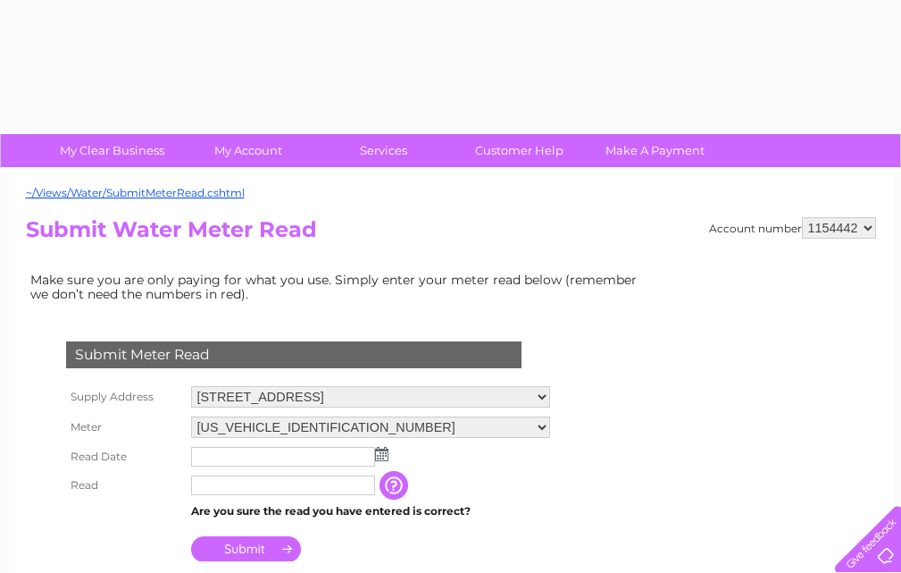 The height and width of the screenshot is (573, 901). Describe the element at coordinates (339, 287) in the screenshot. I see `td: Make sure you are only paying for what you use. Simply enter your meter read below (remember we d...` at that location.